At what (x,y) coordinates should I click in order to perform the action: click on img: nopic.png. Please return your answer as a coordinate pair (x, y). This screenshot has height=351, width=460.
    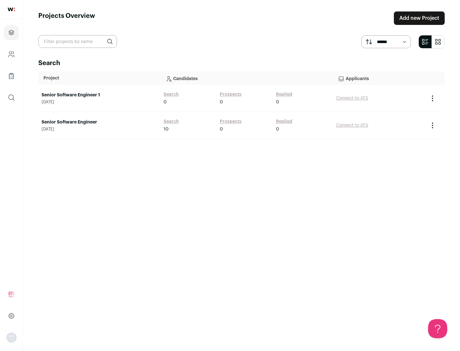
    Looking at the image, I should click on (11, 338).